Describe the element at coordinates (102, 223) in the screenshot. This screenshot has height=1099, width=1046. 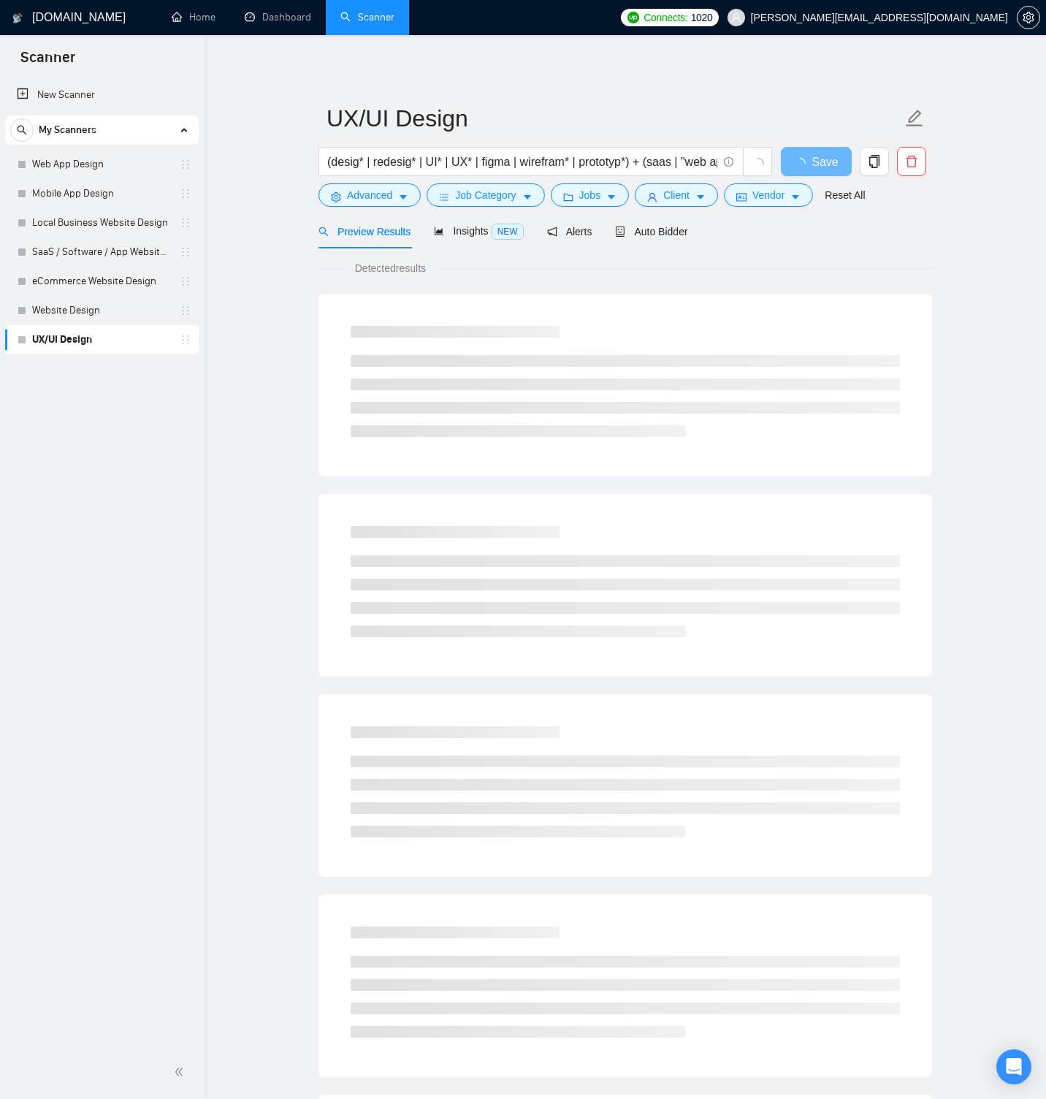
I see `a: Local Business Website Design` at that location.